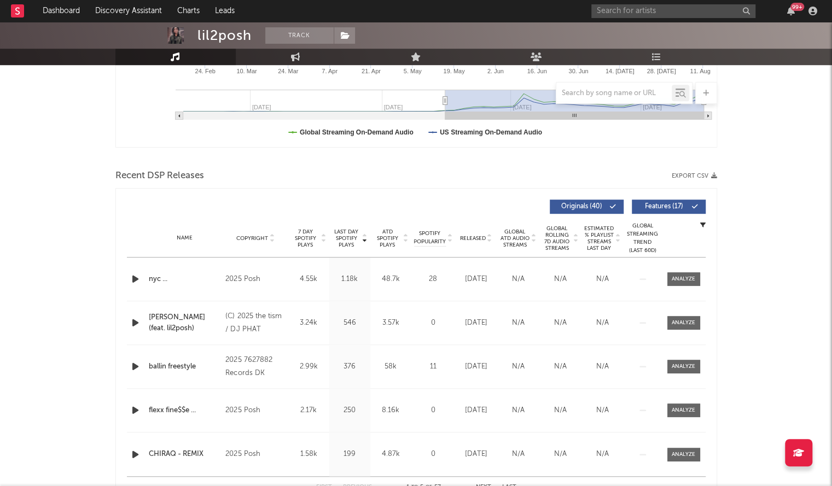 This screenshot has width=832, height=486. I want to click on div: 58k, so click(390, 367).